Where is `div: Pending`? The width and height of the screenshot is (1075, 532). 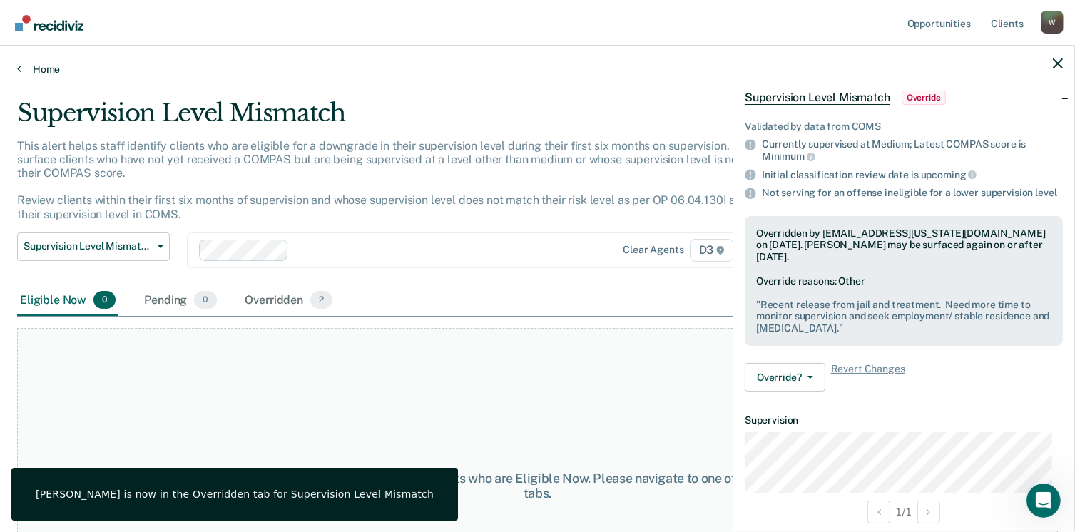 div: Pending is located at coordinates (180, 301).